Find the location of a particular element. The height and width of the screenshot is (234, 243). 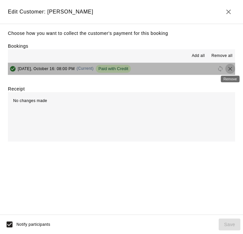

span: (Current) is located at coordinates (85, 68).